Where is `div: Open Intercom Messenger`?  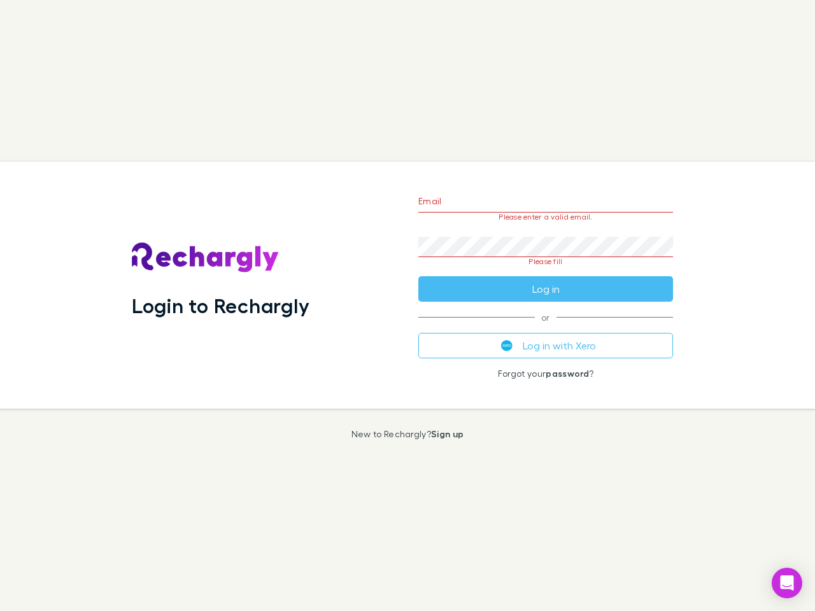 div: Open Intercom Messenger is located at coordinates (787, 583).